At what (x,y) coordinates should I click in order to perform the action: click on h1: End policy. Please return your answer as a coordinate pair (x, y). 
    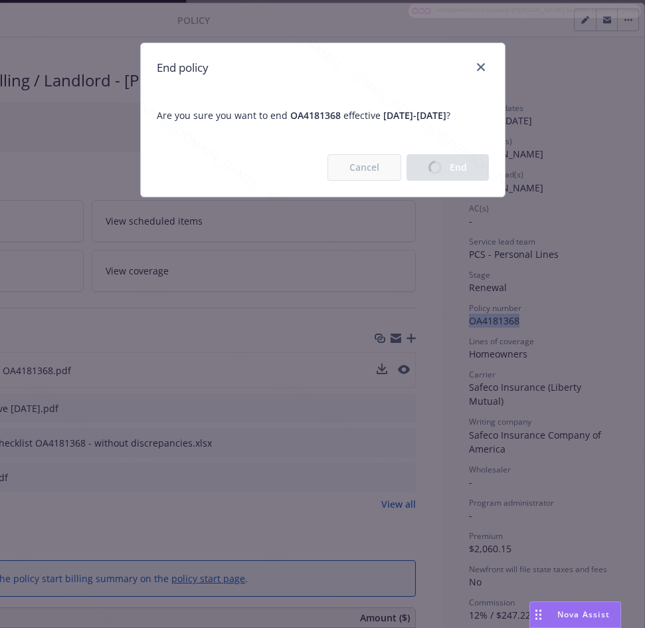
    Looking at the image, I should click on (183, 68).